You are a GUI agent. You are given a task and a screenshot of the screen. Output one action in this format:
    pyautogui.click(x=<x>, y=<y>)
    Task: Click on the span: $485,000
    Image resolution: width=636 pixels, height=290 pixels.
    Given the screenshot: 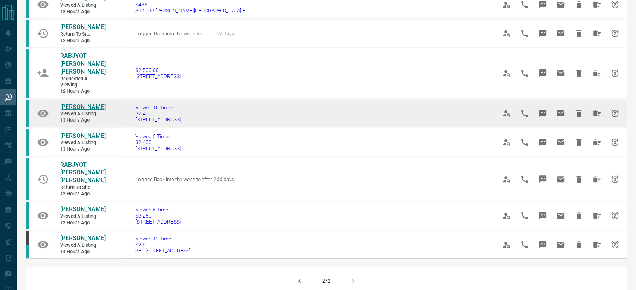 What is the action you would take?
    pyautogui.click(x=190, y=5)
    